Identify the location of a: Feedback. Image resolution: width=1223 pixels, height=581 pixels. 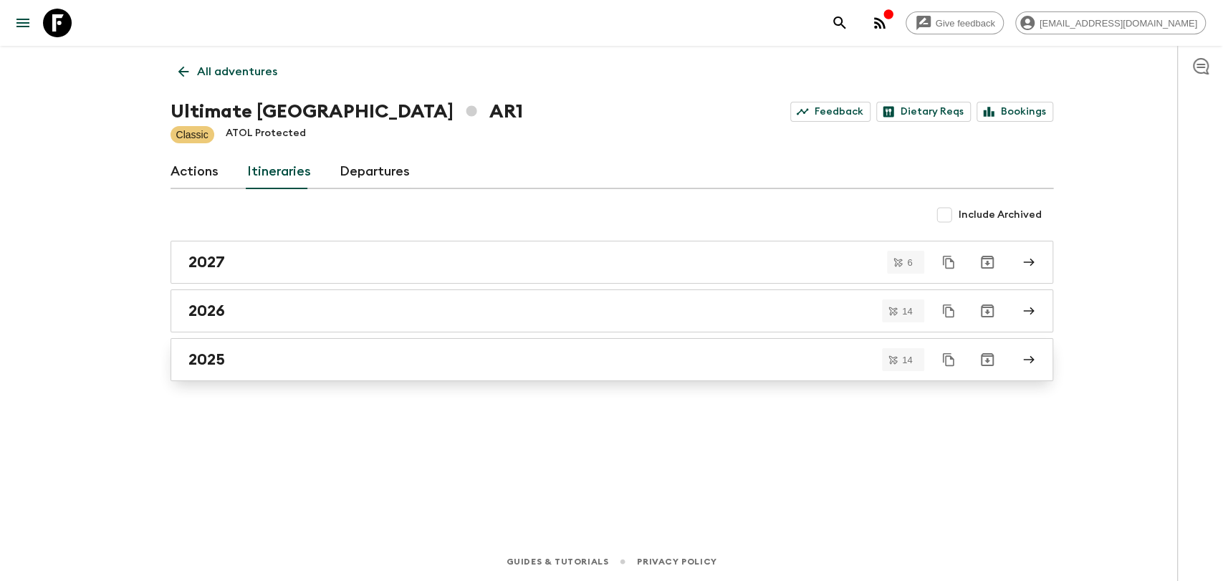
(830, 112).